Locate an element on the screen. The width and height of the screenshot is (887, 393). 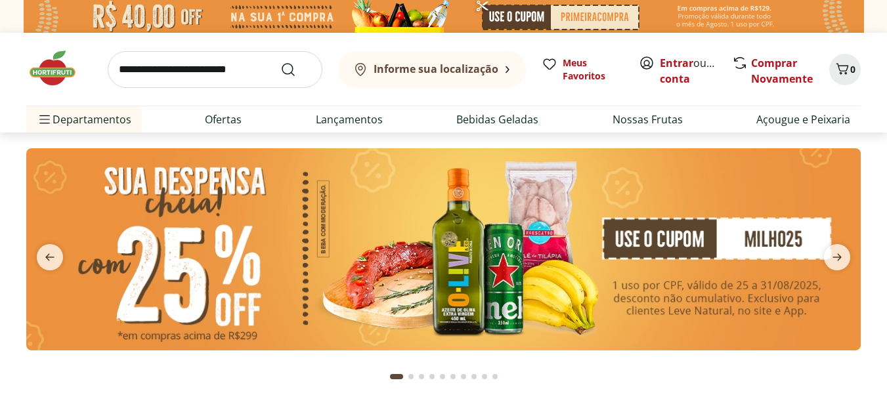
a: Açougue e Peixaria is located at coordinates (803, 120).